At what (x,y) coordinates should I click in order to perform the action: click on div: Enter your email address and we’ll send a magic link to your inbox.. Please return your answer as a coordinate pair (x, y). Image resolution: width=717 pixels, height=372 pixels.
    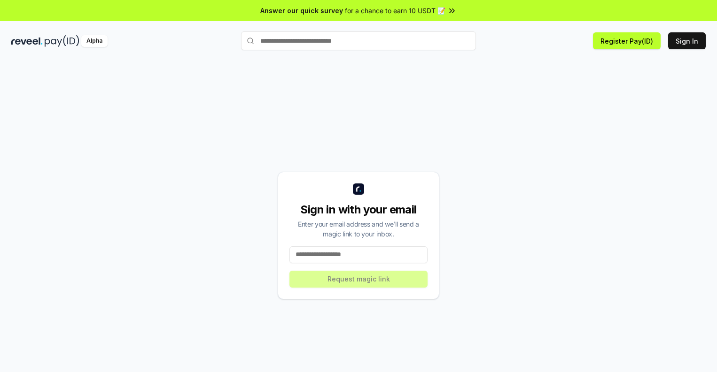
    Looking at the image, I should click on (358, 229).